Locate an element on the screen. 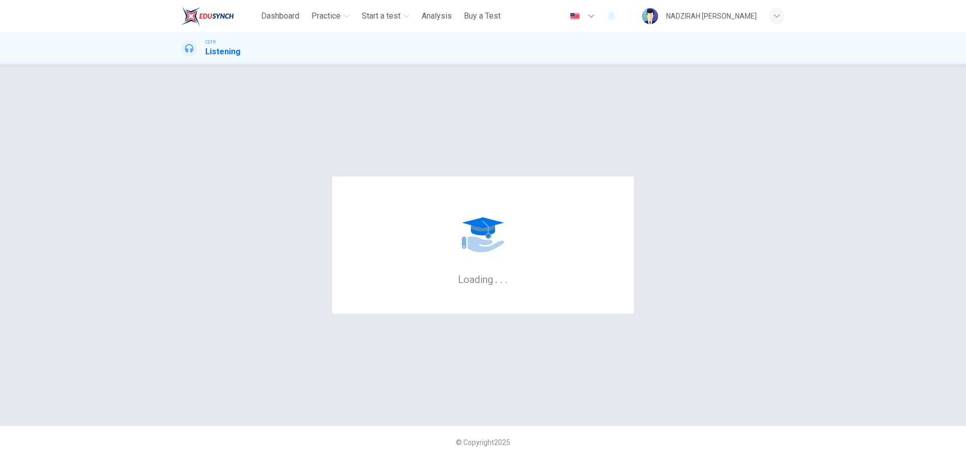 The image size is (966, 458). button: Dashboard is located at coordinates (280, 16).